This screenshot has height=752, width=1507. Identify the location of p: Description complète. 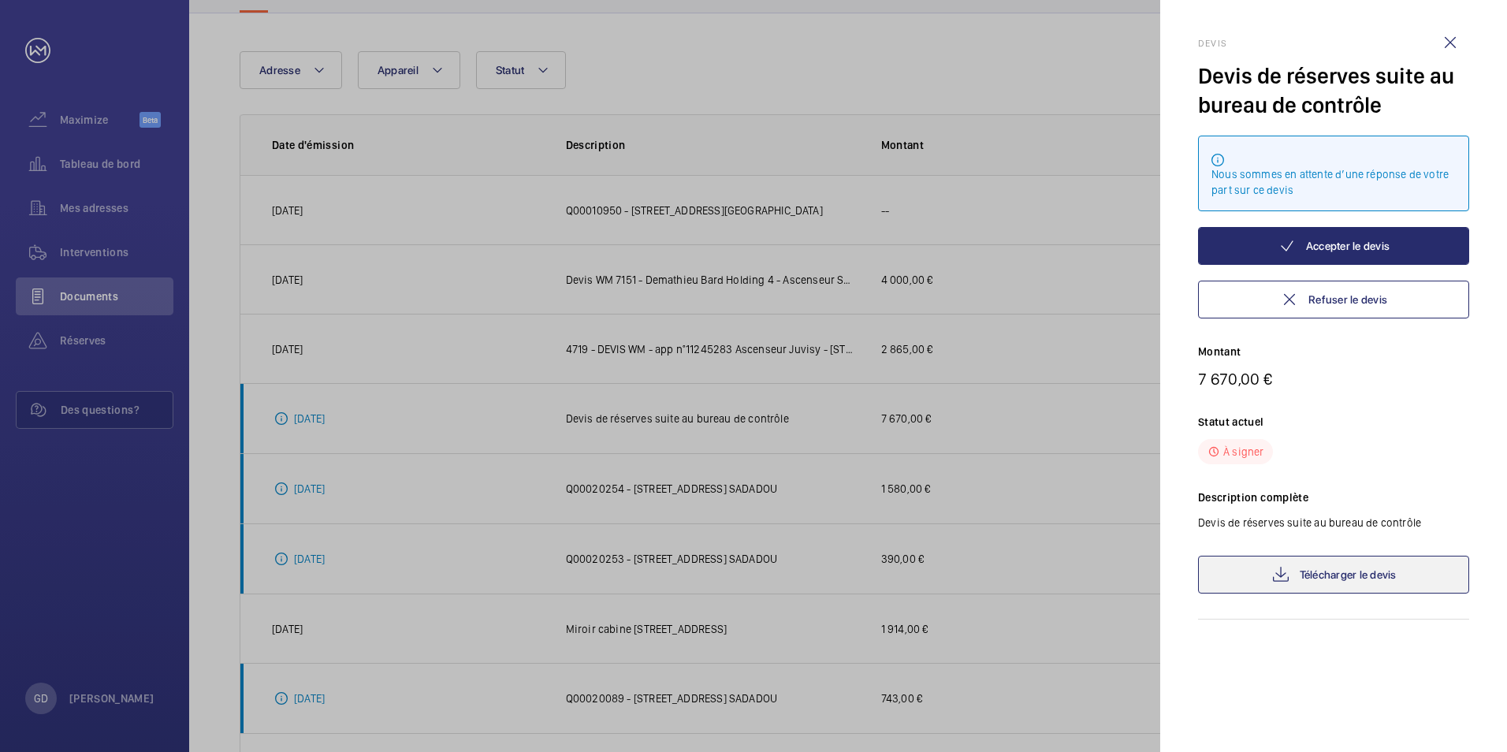
(1333, 497).